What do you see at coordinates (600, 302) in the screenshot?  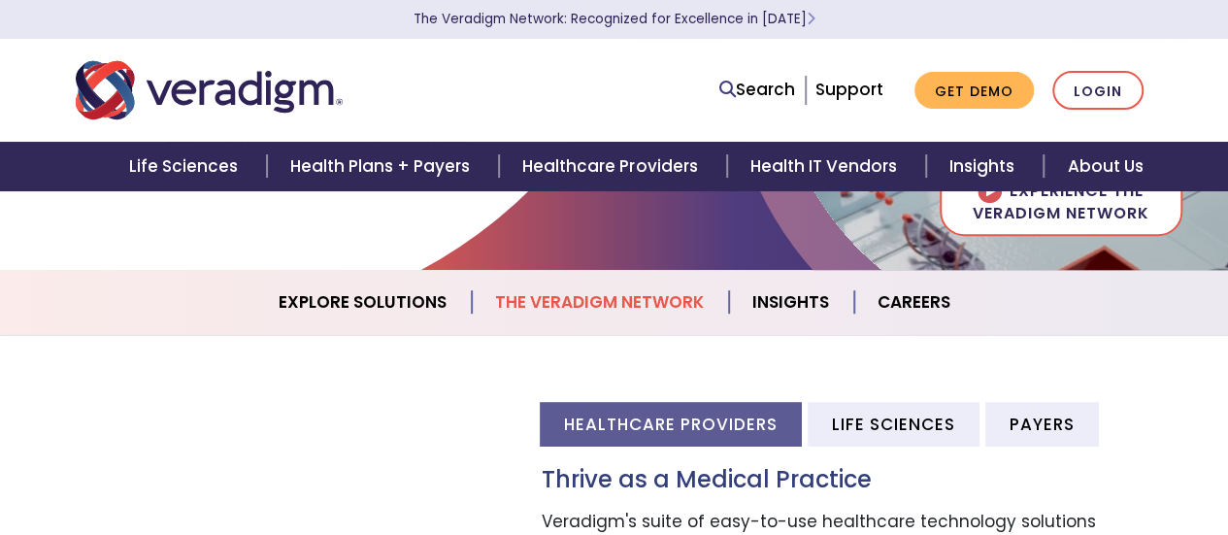 I see `a: The Veradigm Network` at bounding box center [600, 302].